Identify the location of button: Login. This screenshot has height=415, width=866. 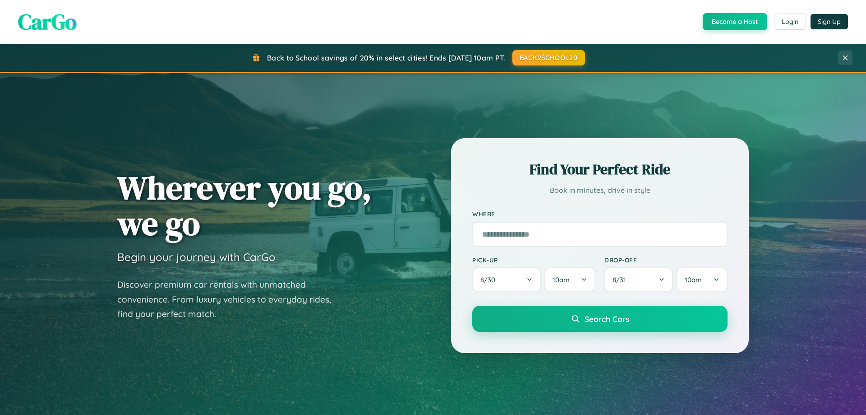
(790, 22).